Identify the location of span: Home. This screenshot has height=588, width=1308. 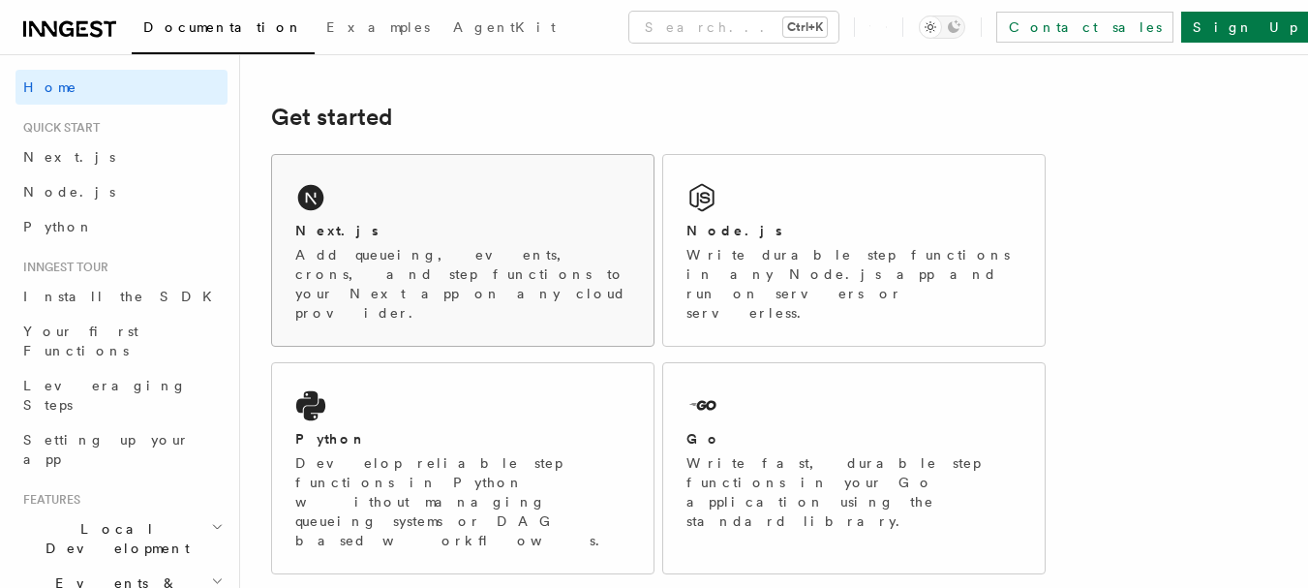
(50, 87).